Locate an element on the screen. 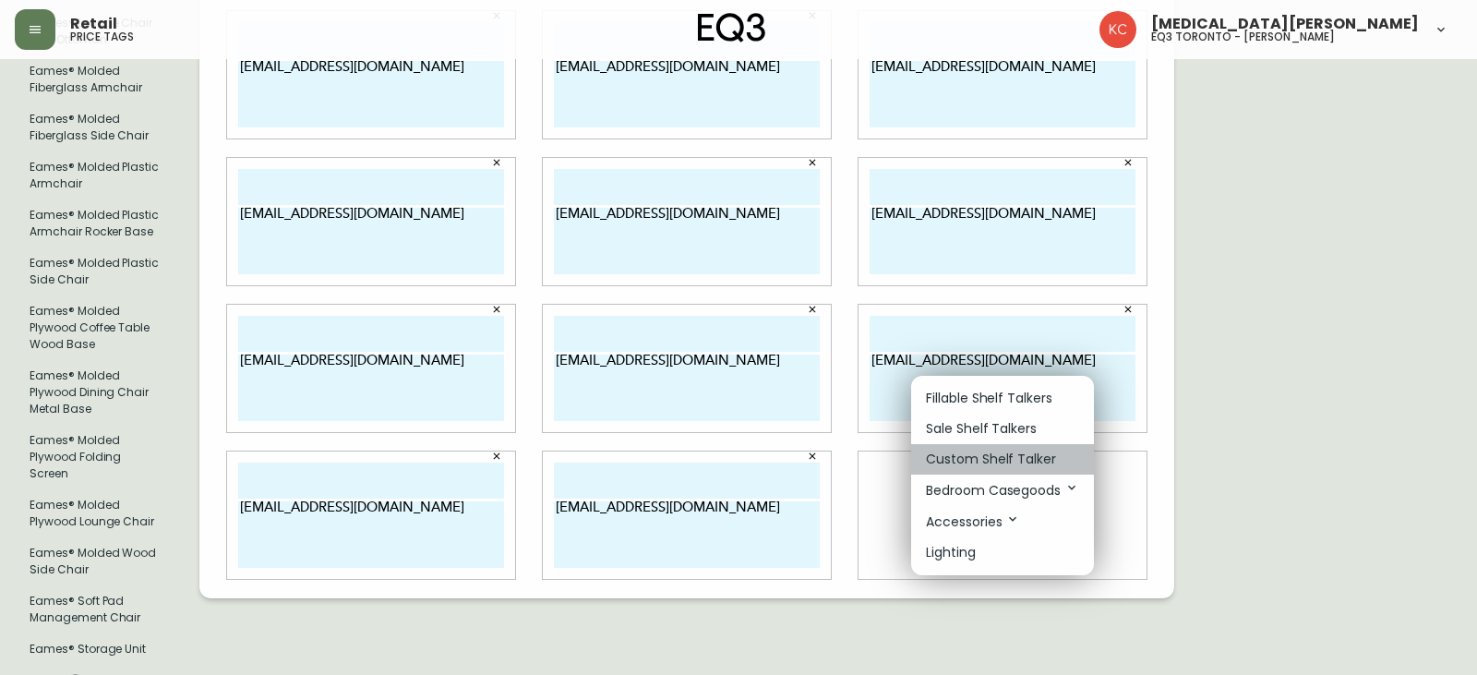 Image resolution: width=1477 pixels, height=675 pixels. p: Lighting is located at coordinates (951, 552).